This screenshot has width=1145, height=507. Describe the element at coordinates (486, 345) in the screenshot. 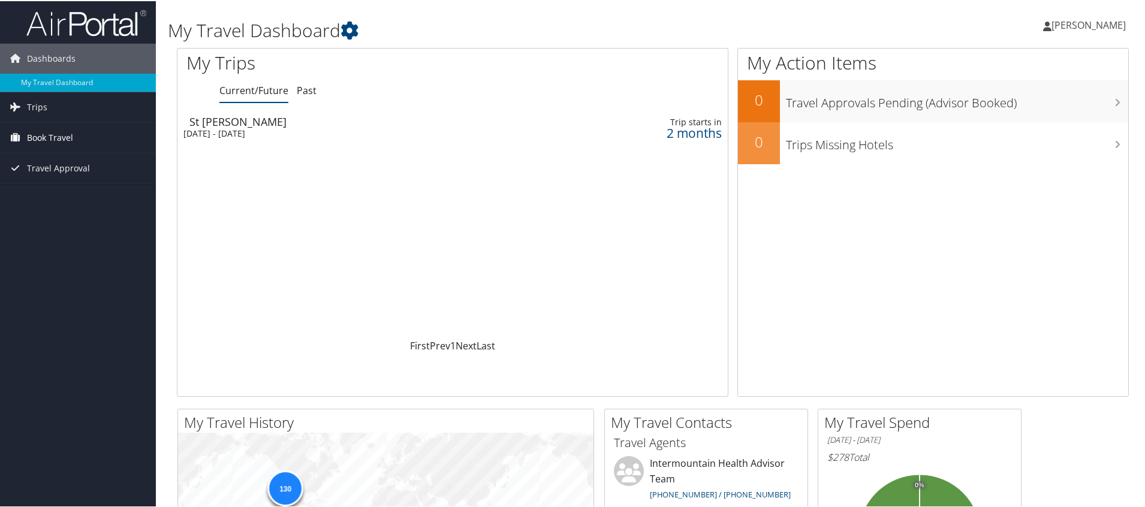

I see `a: Last` at that location.